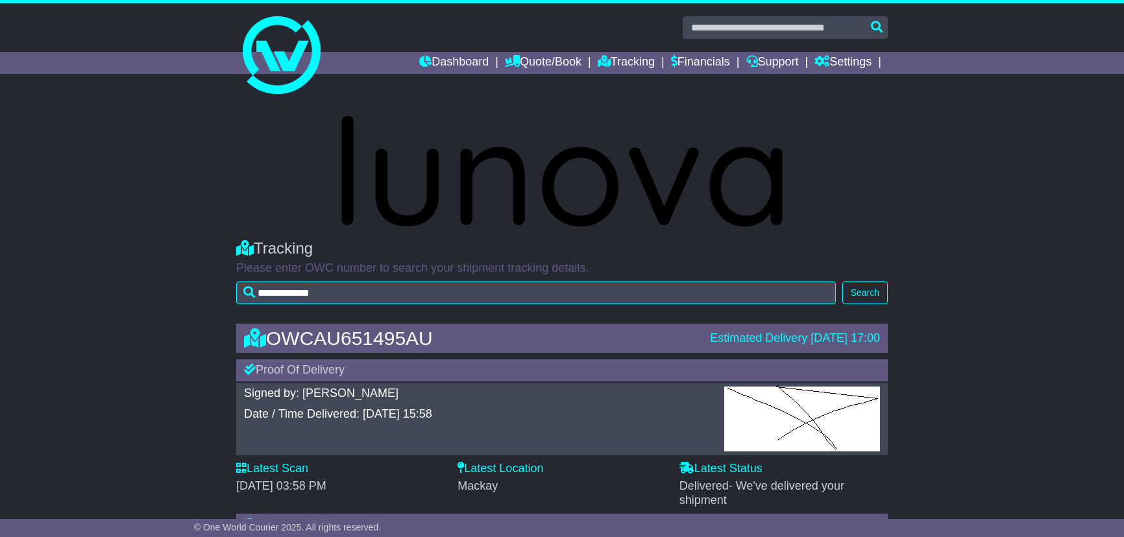 The width and height of the screenshot is (1124, 537). I want to click on div: OWCAU651495AU, so click(471, 338).